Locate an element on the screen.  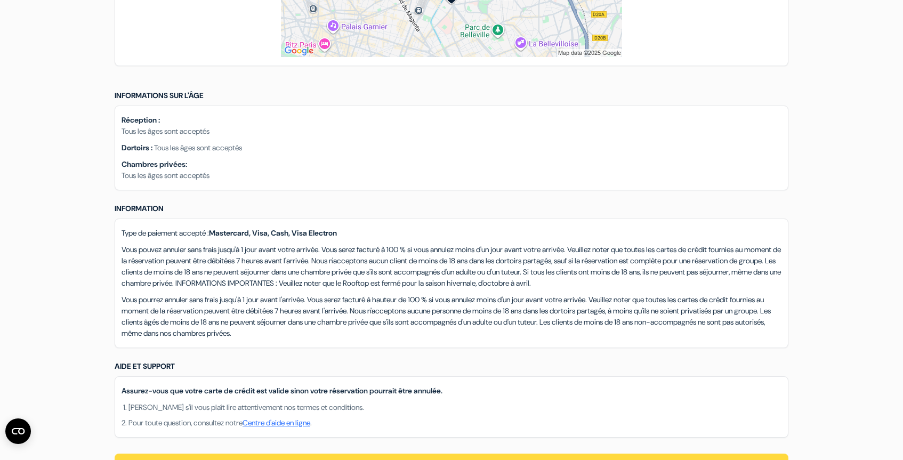
span: Tous les âges sont acceptés is located at coordinates (198, 148).